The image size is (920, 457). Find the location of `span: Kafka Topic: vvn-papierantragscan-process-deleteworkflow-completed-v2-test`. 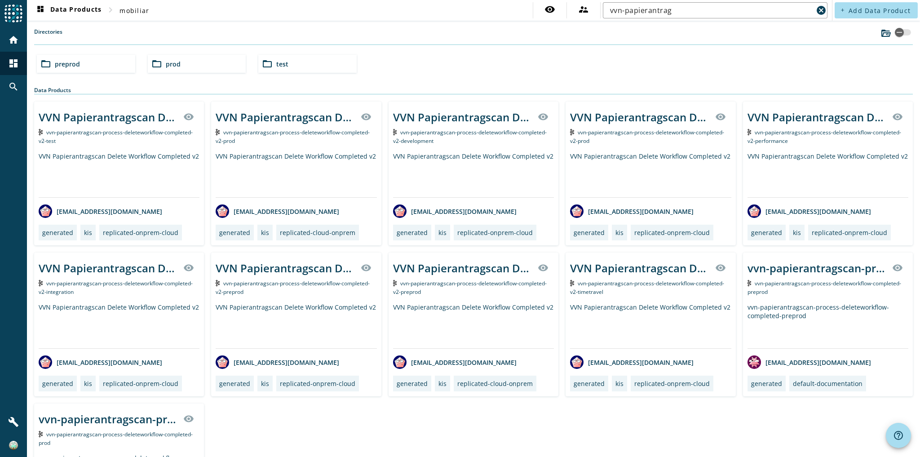

span: Kafka Topic: vvn-papierantragscan-process-deleteworkflow-completed-v2-test is located at coordinates (115, 137).